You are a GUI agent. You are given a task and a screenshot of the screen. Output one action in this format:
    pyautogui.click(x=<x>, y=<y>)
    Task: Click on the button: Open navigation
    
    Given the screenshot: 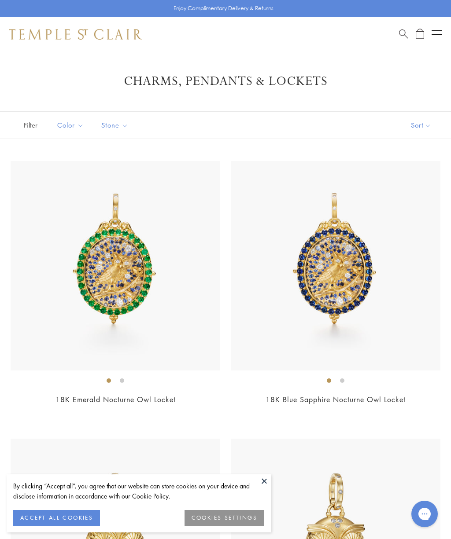 What is the action you would take?
    pyautogui.click(x=437, y=34)
    